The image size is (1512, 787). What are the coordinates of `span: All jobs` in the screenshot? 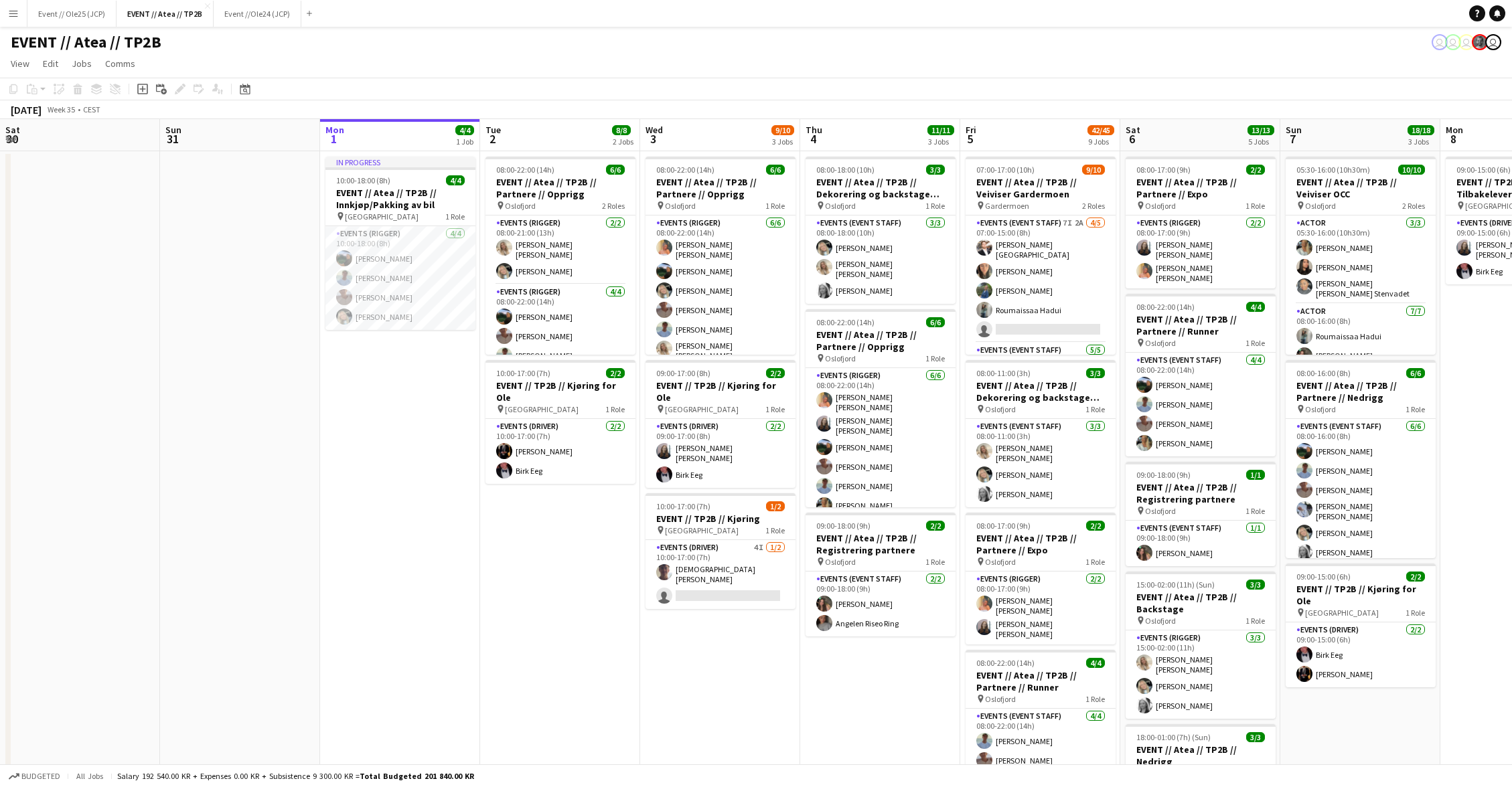 It's located at (90, 776).